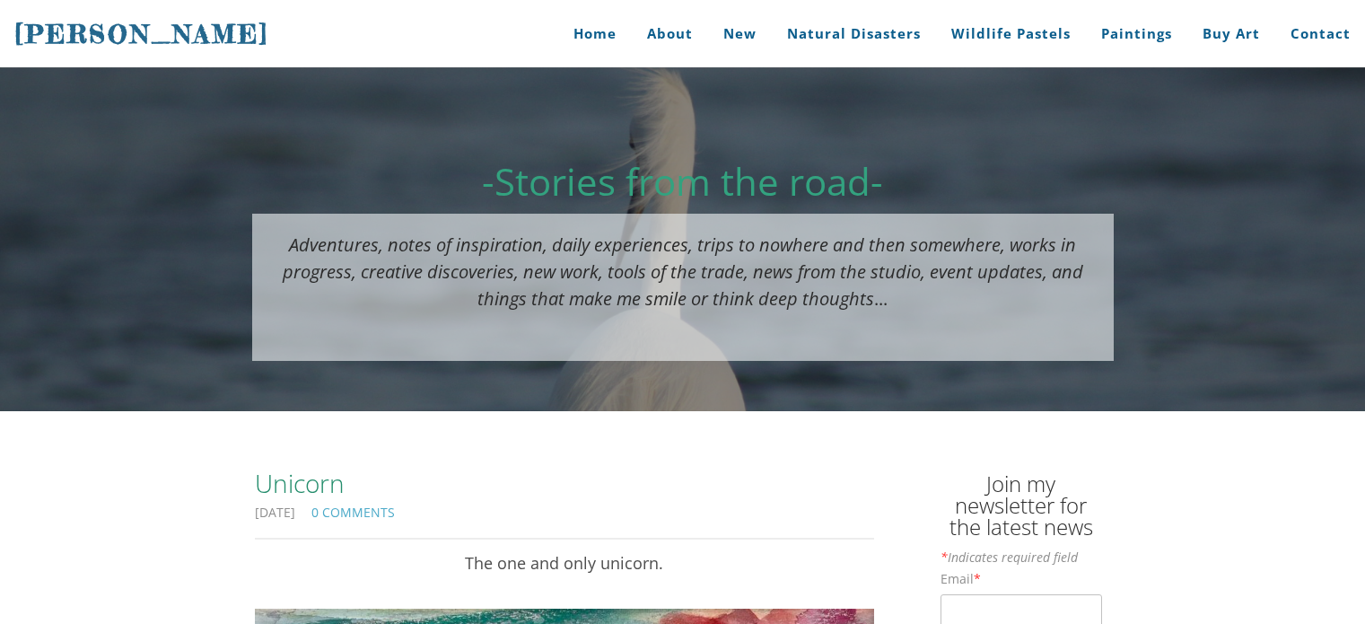 This screenshot has height=624, width=1365. I want to click on a: Unicorn, so click(564, 483).